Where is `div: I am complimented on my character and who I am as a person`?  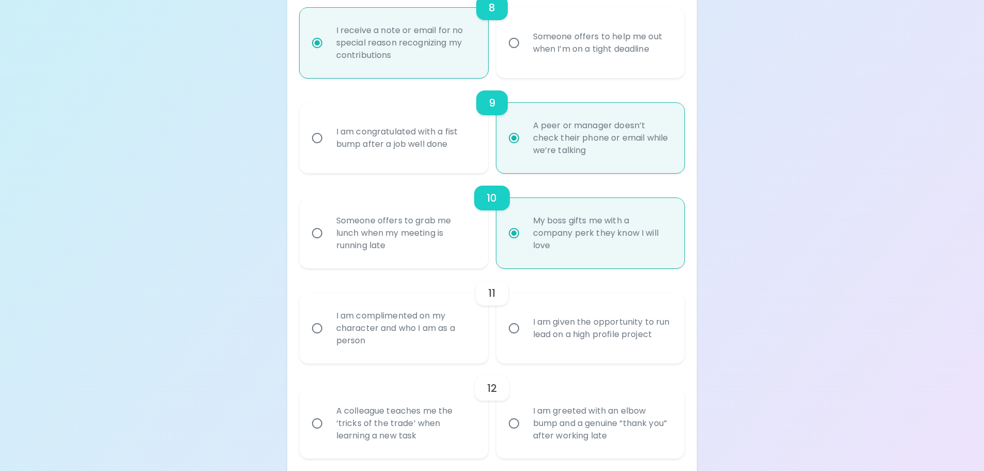 div: I am complimented on my character and who I am as a person is located at coordinates (405, 328).